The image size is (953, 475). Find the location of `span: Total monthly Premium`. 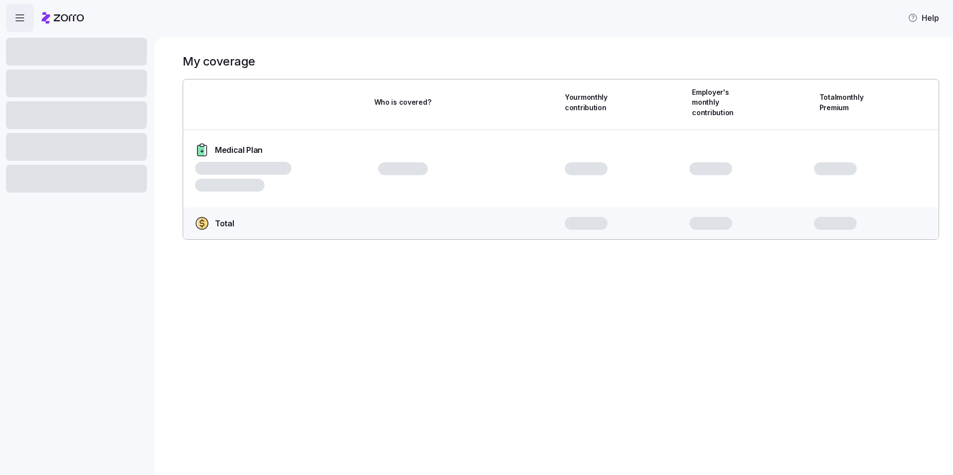

span: Total monthly Premium is located at coordinates (848, 102).